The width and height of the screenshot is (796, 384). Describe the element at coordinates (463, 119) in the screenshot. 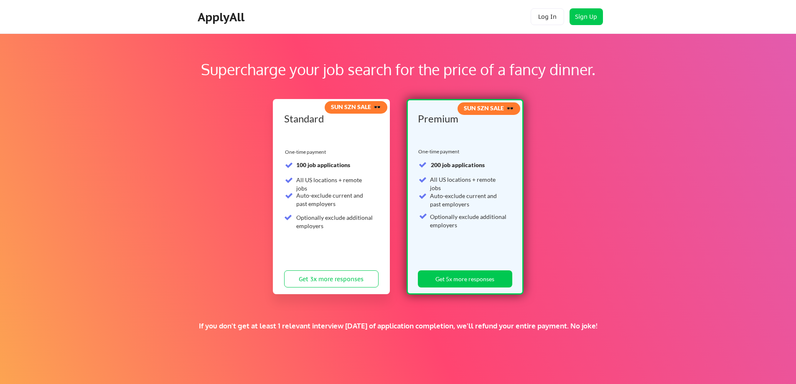

I see `div: Premium` at that location.